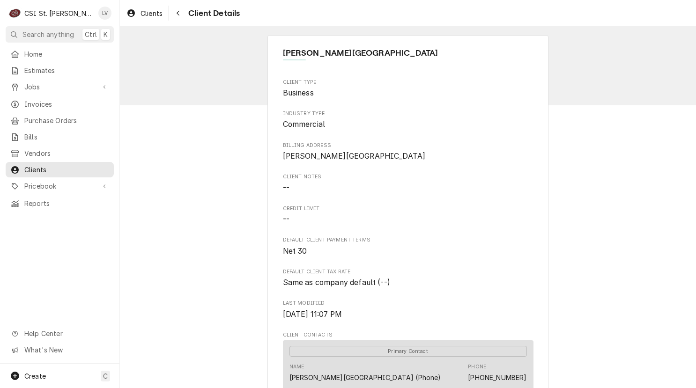 This screenshot has width=696, height=388. I want to click on span: Name, so click(408, 53).